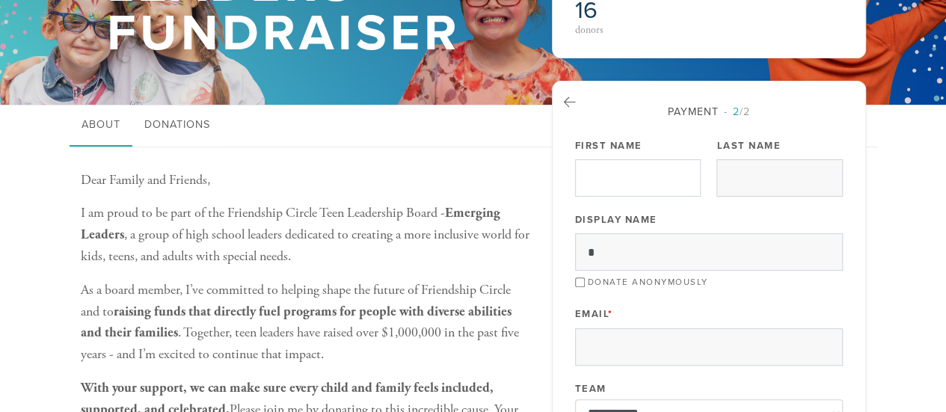 The height and width of the screenshot is (412, 946). Describe the element at coordinates (296, 322) in the screenshot. I see `b: raising funds that directly fuel programs for people with diverse abilities and their families` at that location.